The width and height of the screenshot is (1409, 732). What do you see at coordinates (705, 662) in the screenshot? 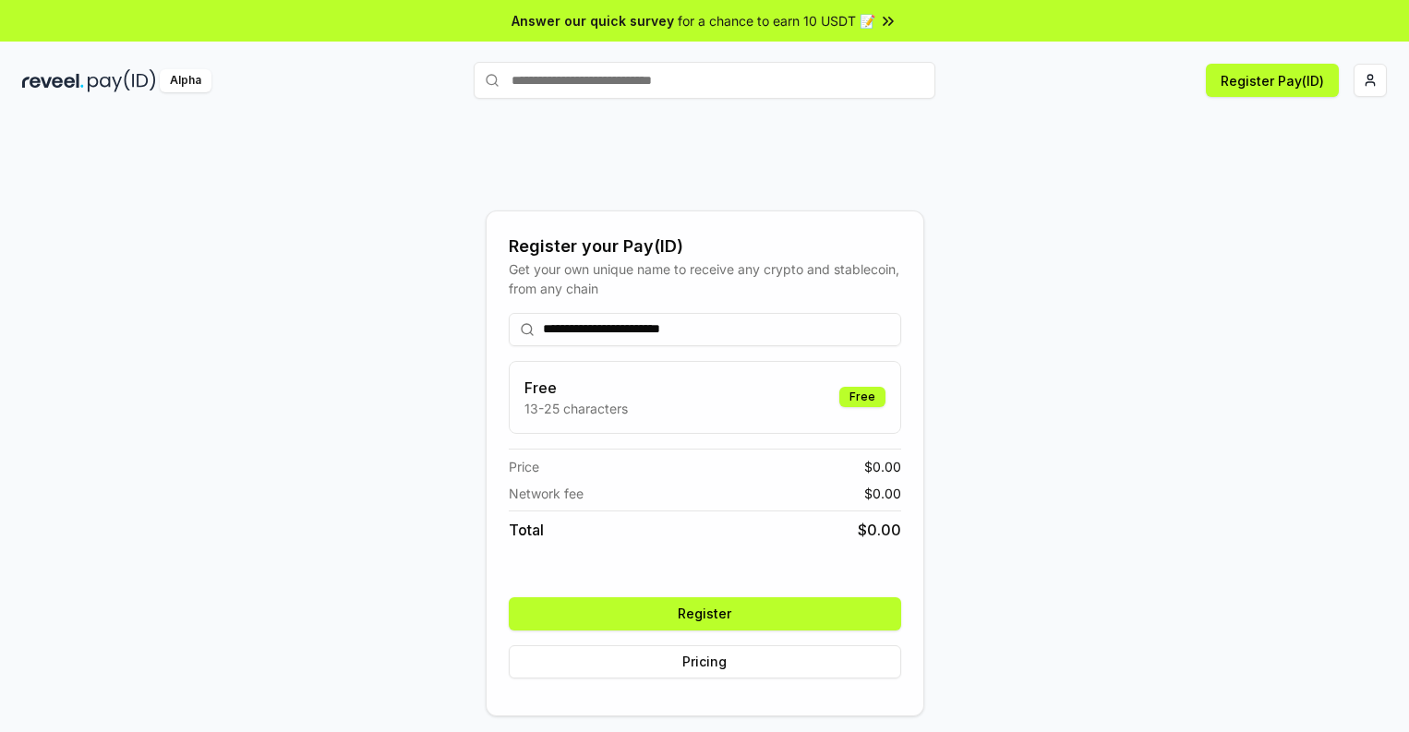
I see `button: Pricing` at bounding box center [705, 662].